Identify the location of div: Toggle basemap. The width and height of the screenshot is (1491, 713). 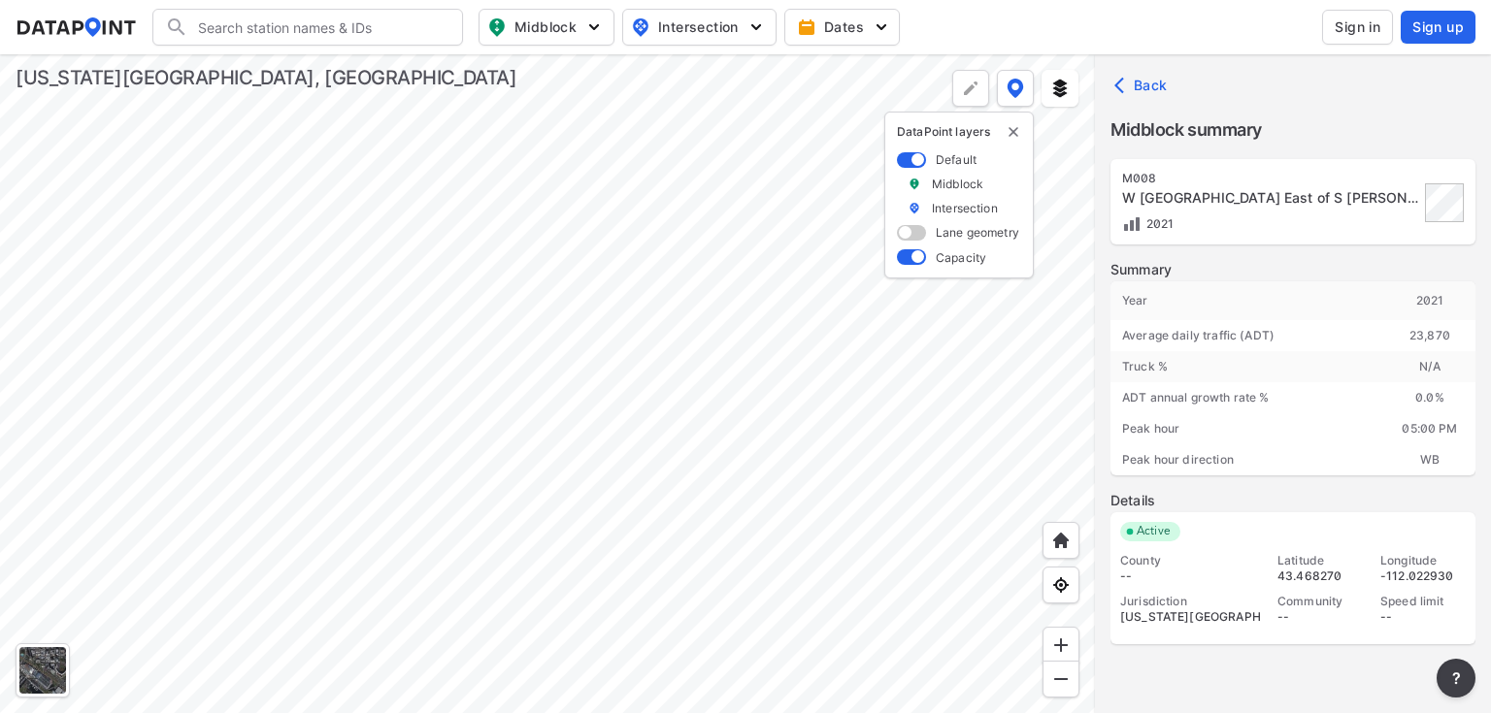
(43, 671).